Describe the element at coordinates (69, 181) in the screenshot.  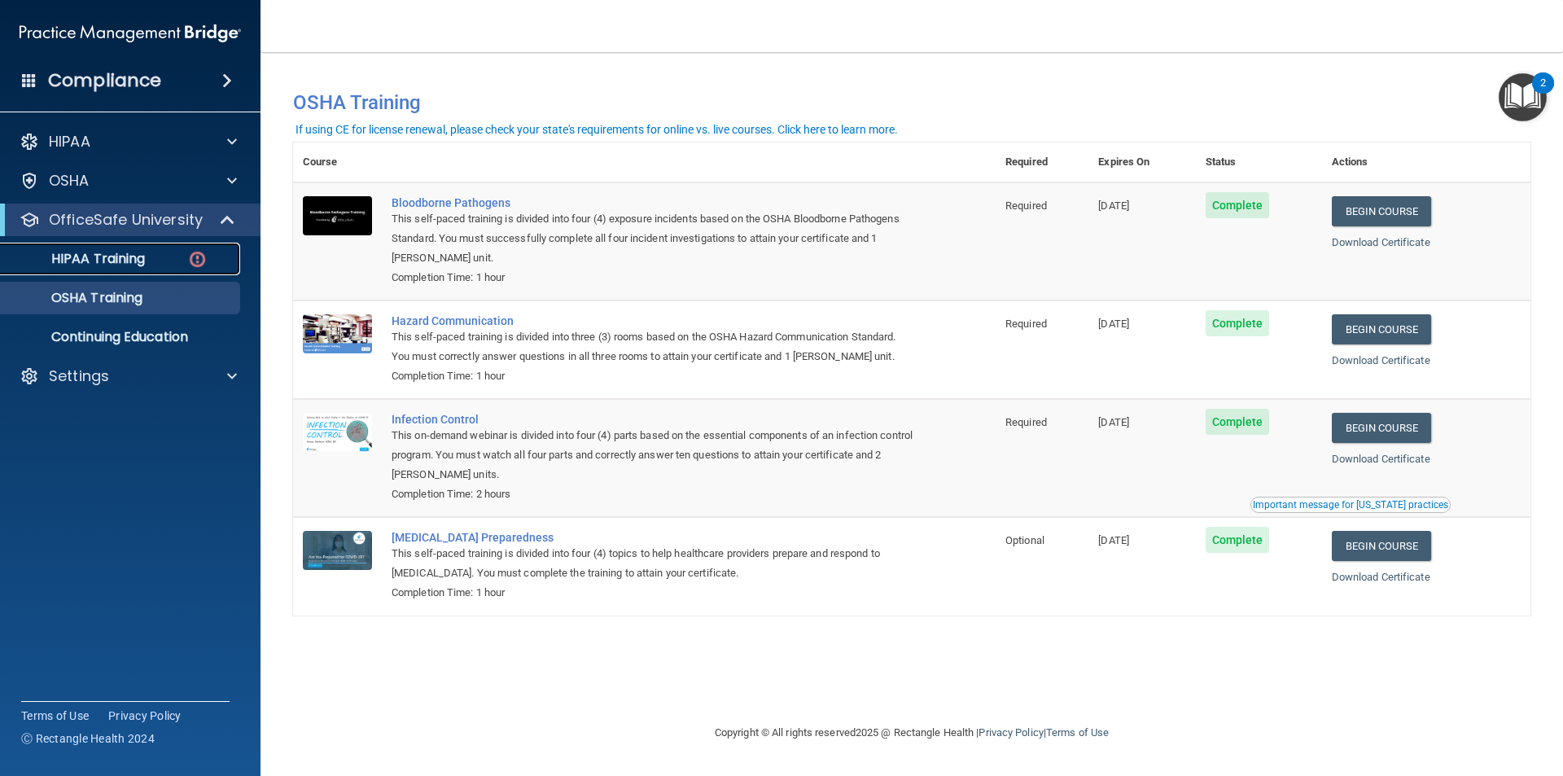
I see `p: OSHA` at that location.